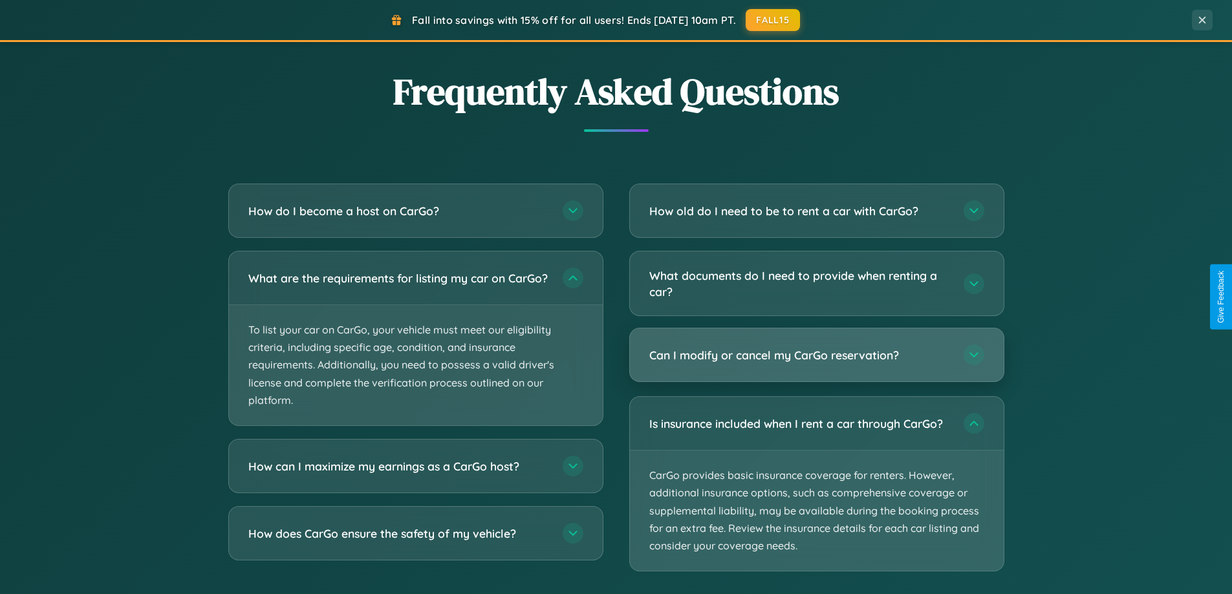 This screenshot has width=1232, height=594. I want to click on h2: Frequently Asked Questions, so click(616, 91).